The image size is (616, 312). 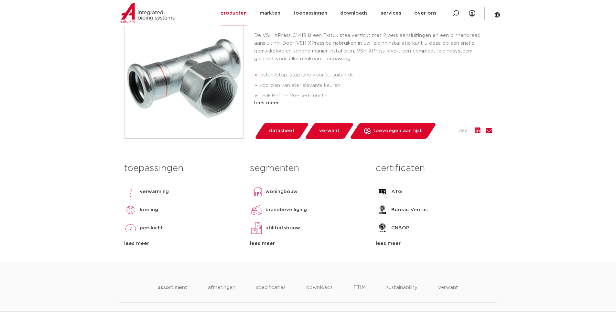 I want to click on h3: segmenten, so click(x=308, y=168).